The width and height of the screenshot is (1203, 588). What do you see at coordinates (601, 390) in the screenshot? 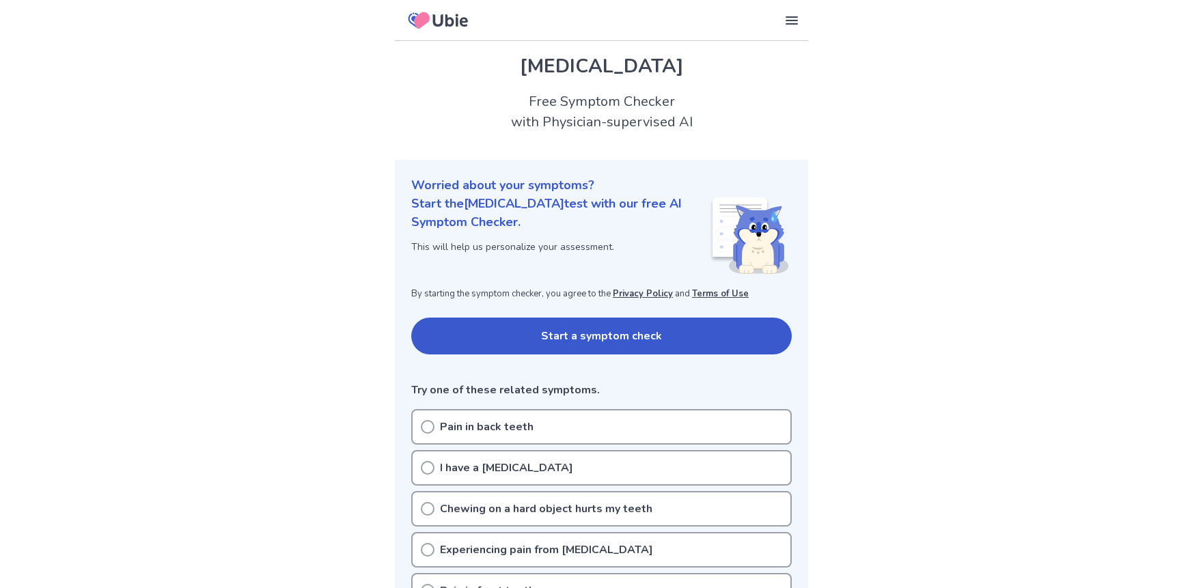
I see `p: Try one of these related symptoms.` at bounding box center [601, 390].